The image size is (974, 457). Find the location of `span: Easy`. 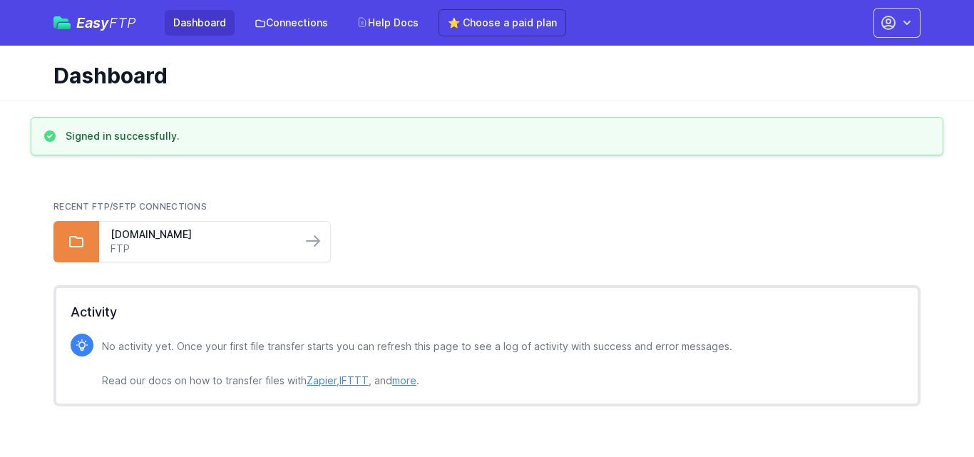

span: Easy is located at coordinates (106, 23).